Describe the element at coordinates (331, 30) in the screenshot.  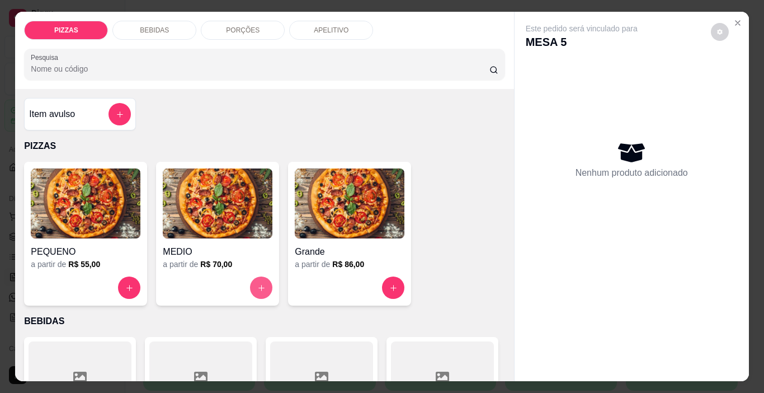
I see `p: APELITIVO` at that location.